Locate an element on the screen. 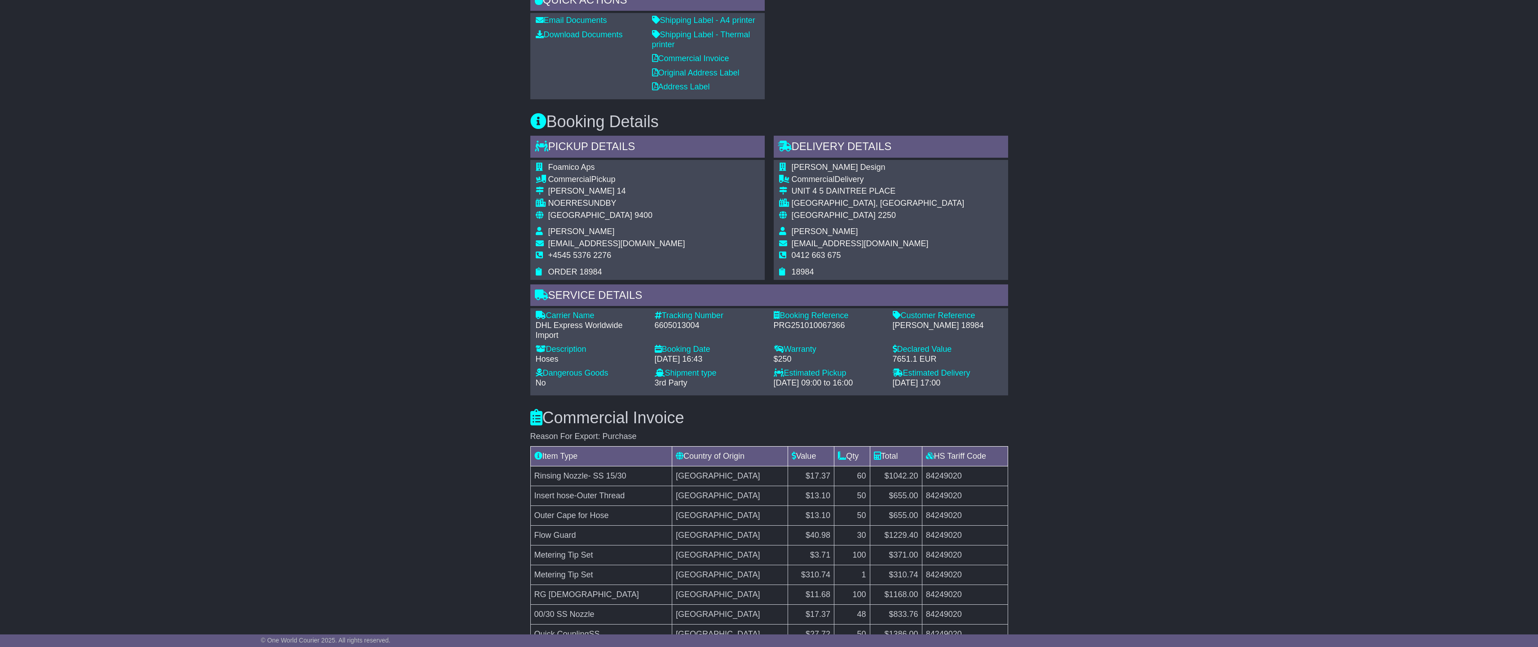 This screenshot has height=647, width=1538. div: PRG251010067366 is located at coordinates (828, 326).